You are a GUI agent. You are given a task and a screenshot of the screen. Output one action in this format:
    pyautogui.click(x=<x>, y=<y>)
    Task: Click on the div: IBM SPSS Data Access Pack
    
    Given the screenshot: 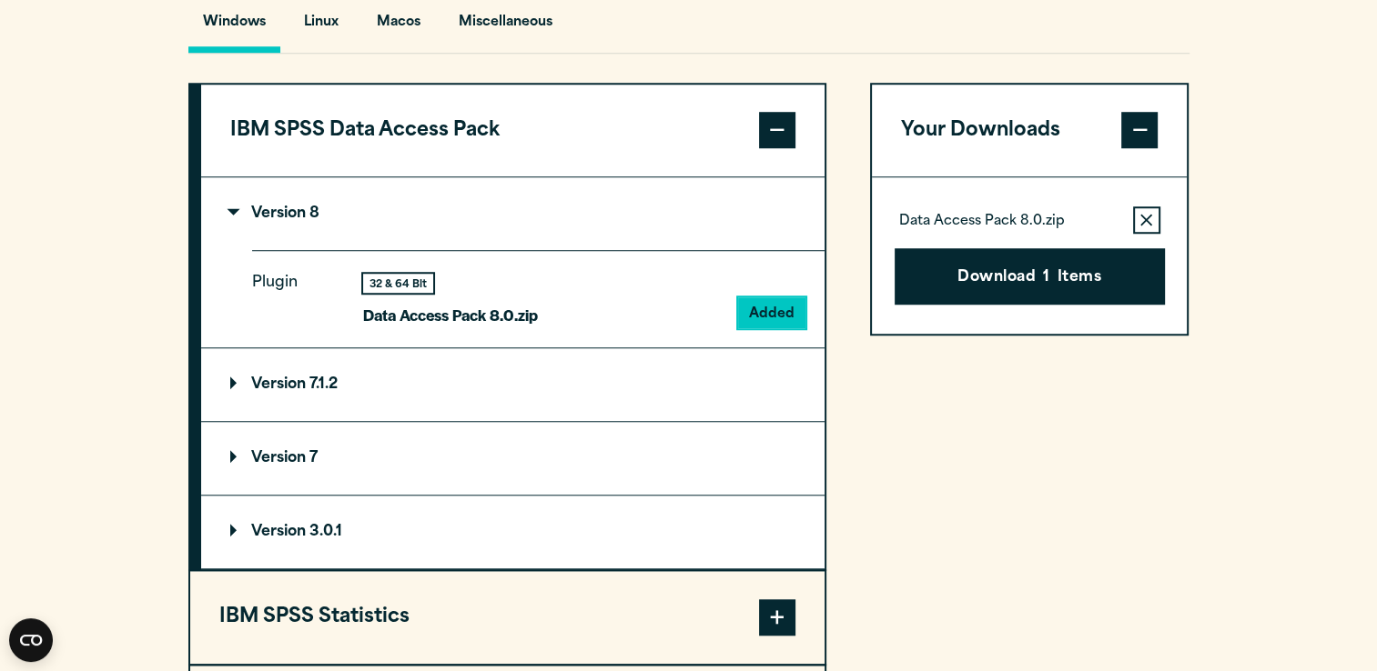 What is the action you would take?
    pyautogui.click(x=512, y=373)
    